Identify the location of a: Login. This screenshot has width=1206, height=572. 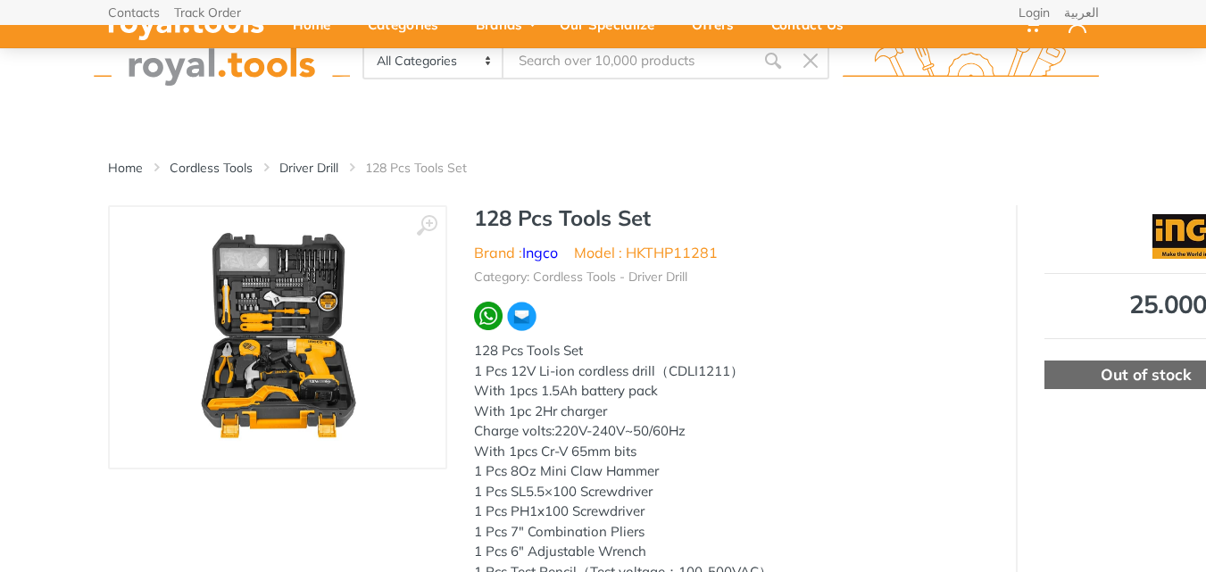
(1033, 12).